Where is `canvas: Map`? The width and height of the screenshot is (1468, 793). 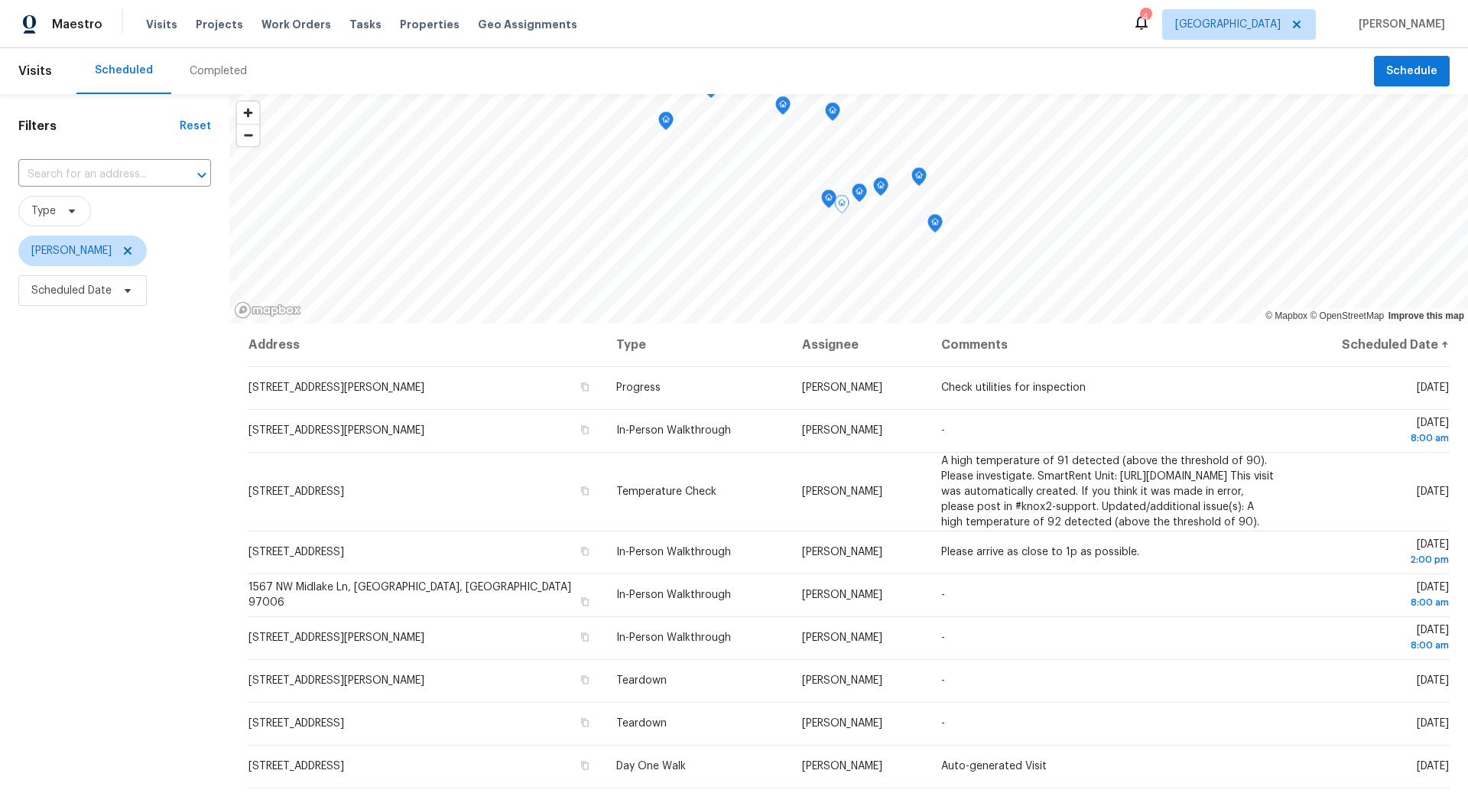 canvas: Map is located at coordinates (849, 209).